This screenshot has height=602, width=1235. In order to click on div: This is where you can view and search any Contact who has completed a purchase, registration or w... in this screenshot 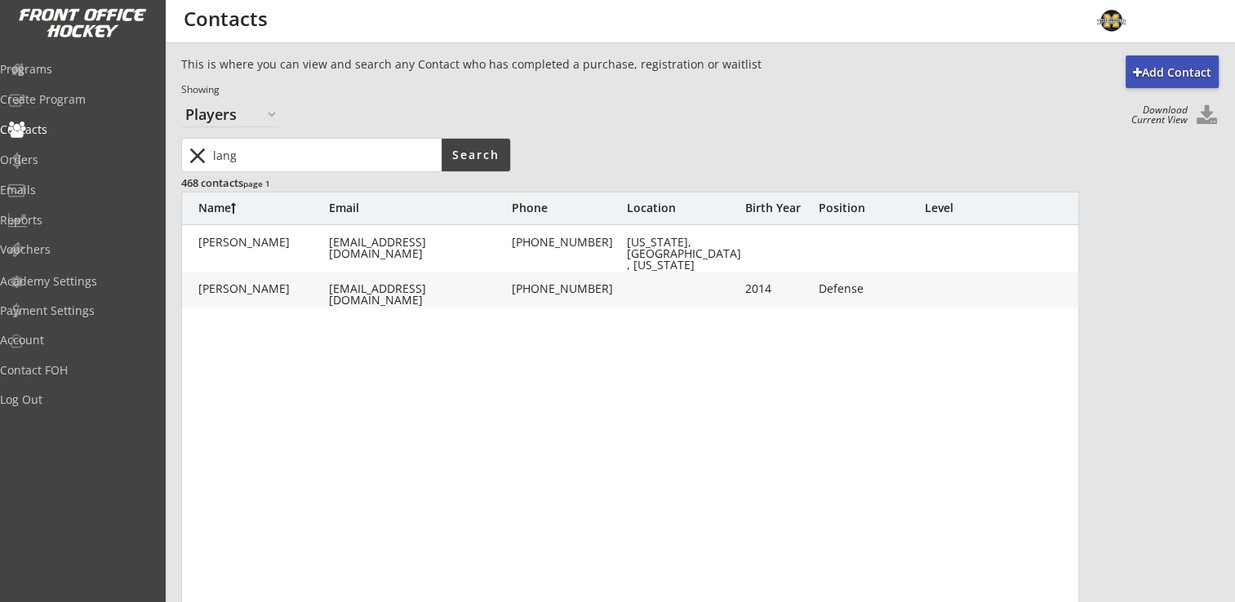, I will do `click(525, 64)`.